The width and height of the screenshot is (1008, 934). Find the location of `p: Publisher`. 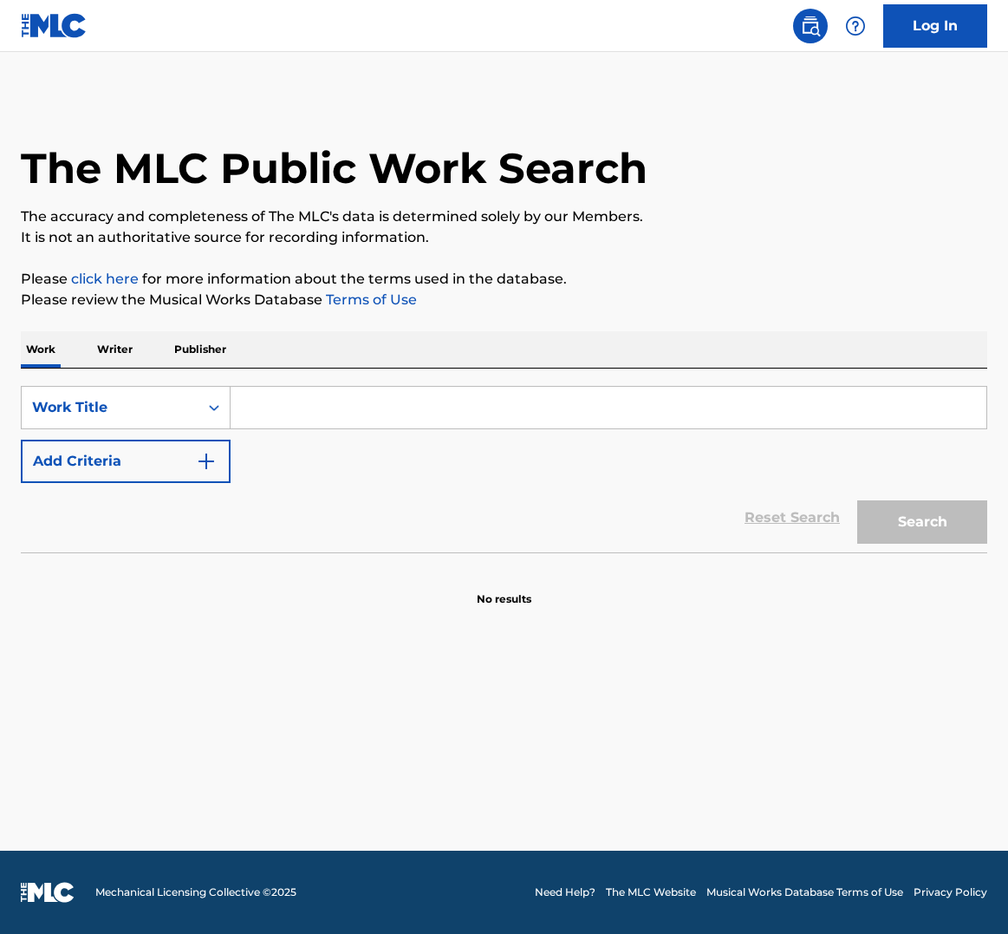

p: Publisher is located at coordinates (200, 349).